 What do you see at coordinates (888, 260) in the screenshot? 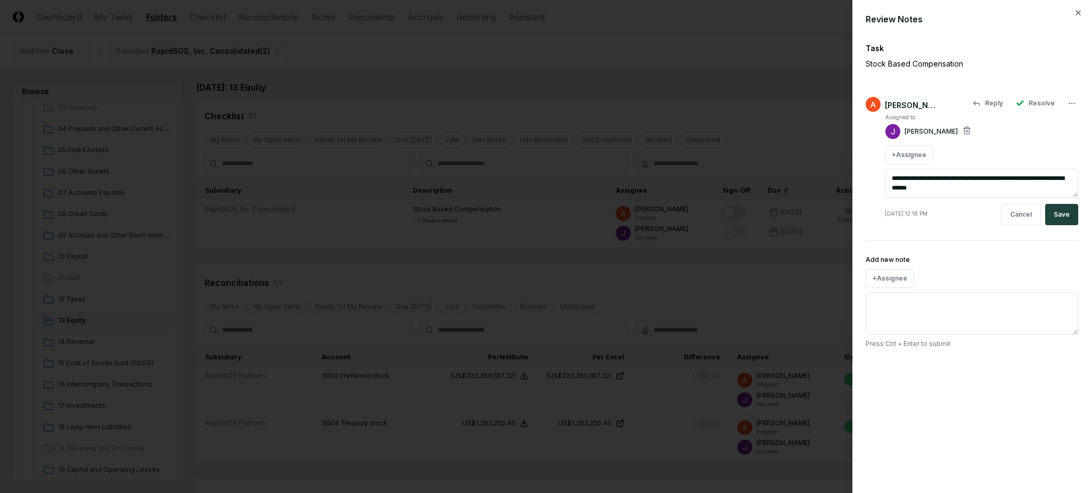
I see `label: Add new note` at bounding box center [888, 260].